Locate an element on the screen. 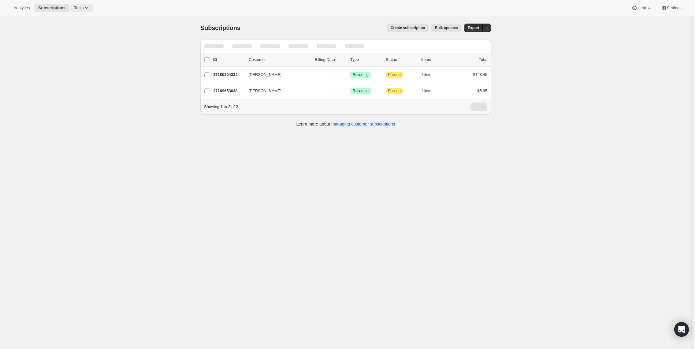  button: Subscriptions is located at coordinates (52, 8).